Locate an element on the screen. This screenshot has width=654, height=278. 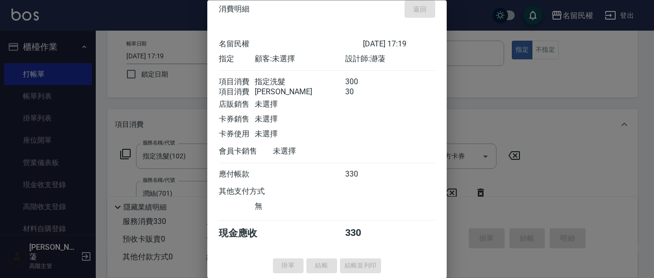
div: 顧客: 未選擇 is located at coordinates (300, 59).